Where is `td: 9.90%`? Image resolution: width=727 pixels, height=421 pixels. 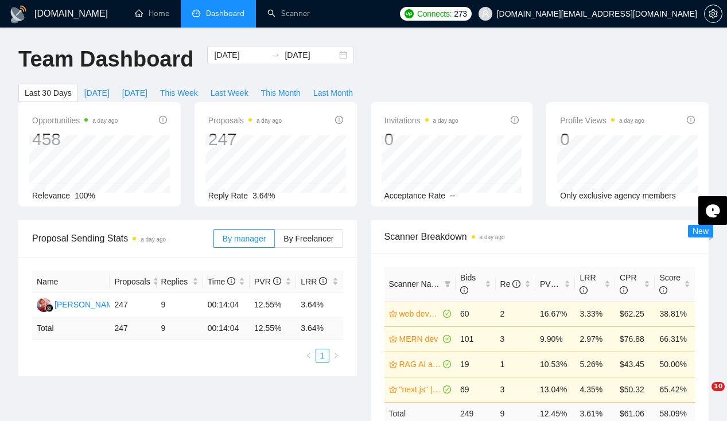
td: 9.90% is located at coordinates (555, 339).